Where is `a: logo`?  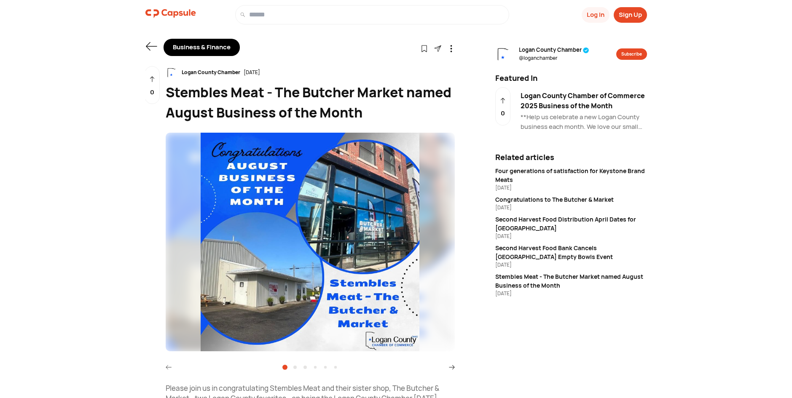
a: logo is located at coordinates (171, 15).